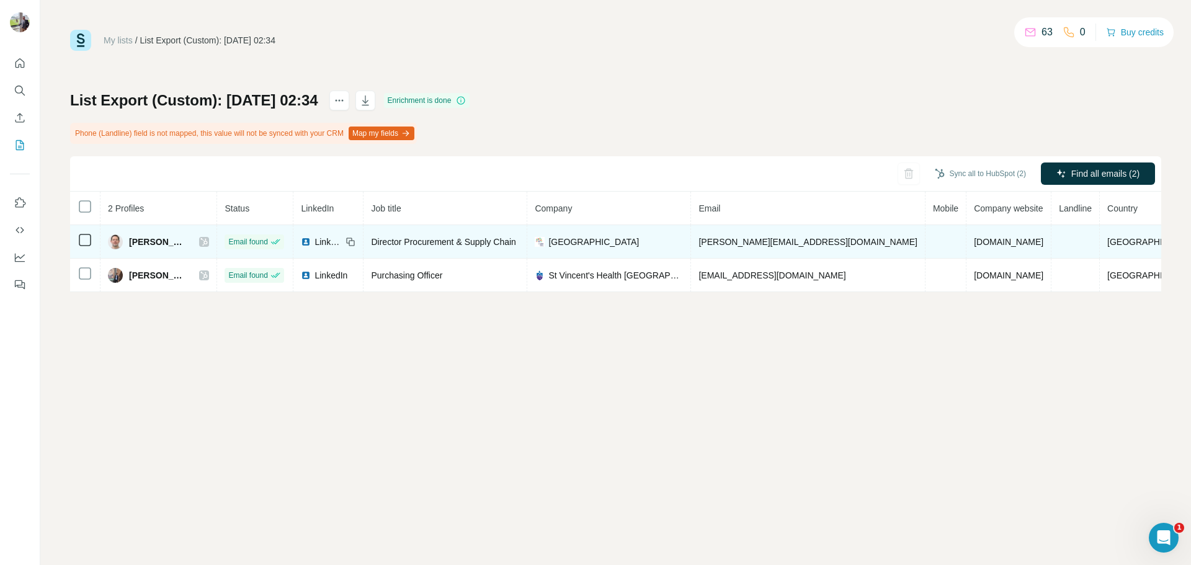  Describe the element at coordinates (20, 63) in the screenshot. I see `button: Quick start` at that location.